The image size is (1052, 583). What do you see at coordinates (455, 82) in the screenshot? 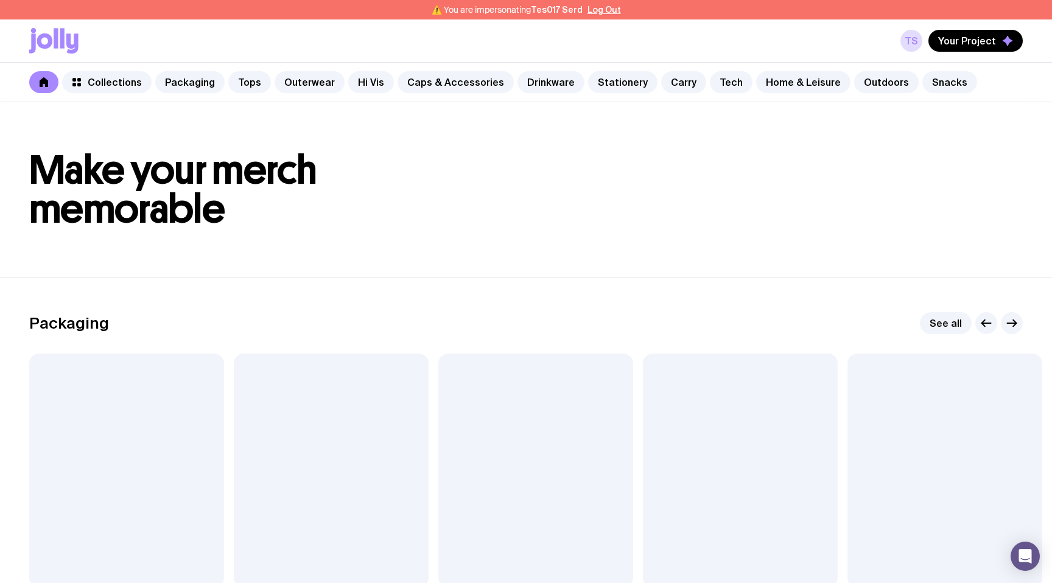
I see `a: Caps & Accessories` at bounding box center [455, 82].